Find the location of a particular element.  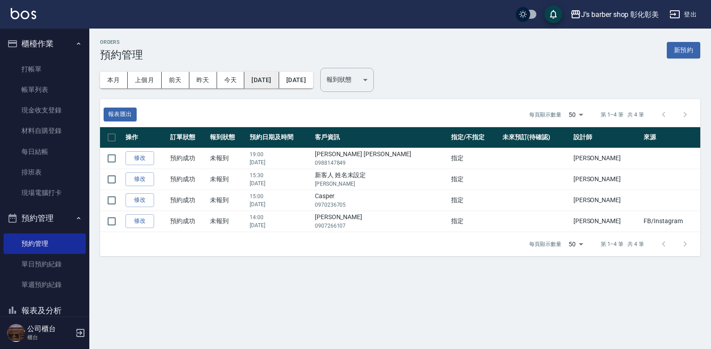

a: 預約管理 is located at coordinates (45, 244).